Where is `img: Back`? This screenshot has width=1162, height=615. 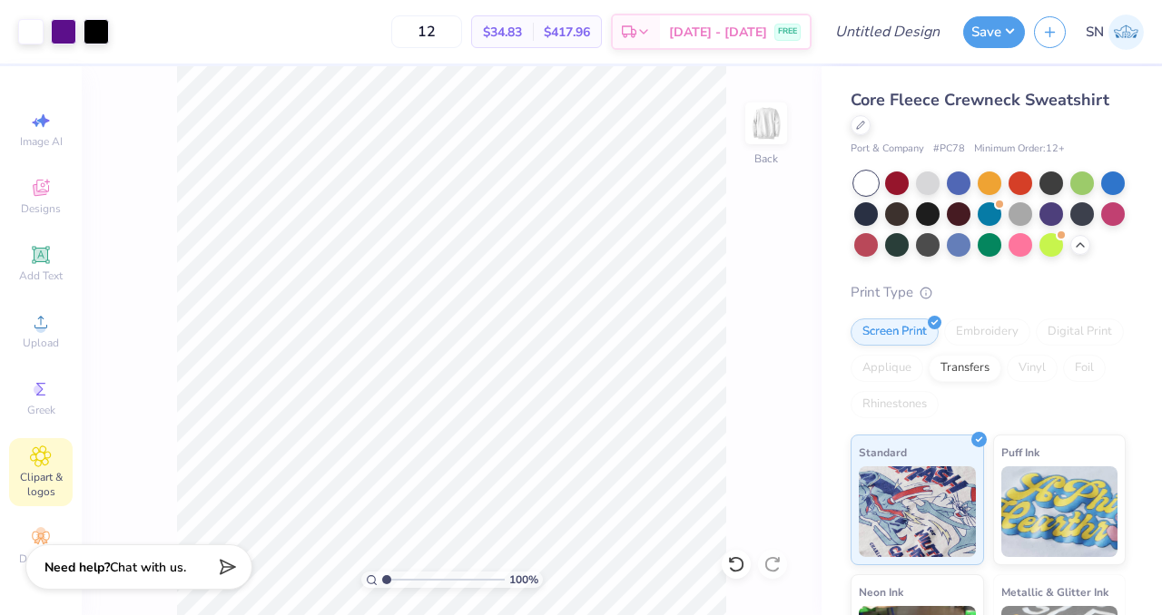
img: Back is located at coordinates (766, 123).